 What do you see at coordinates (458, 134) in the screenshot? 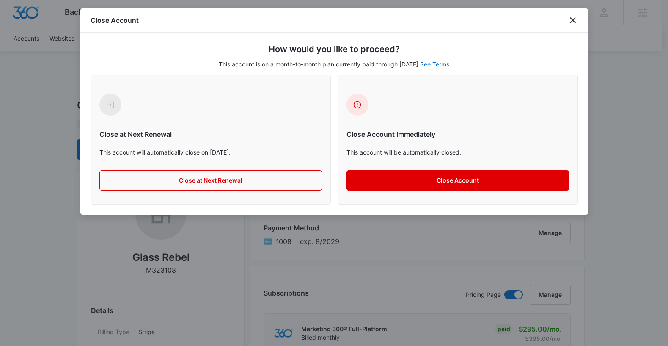
I see `h6: Close Account Immediately` at bounding box center [458, 134].